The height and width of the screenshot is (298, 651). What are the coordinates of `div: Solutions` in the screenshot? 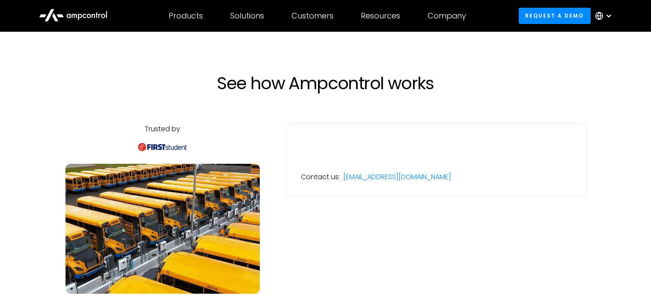 It's located at (247, 16).